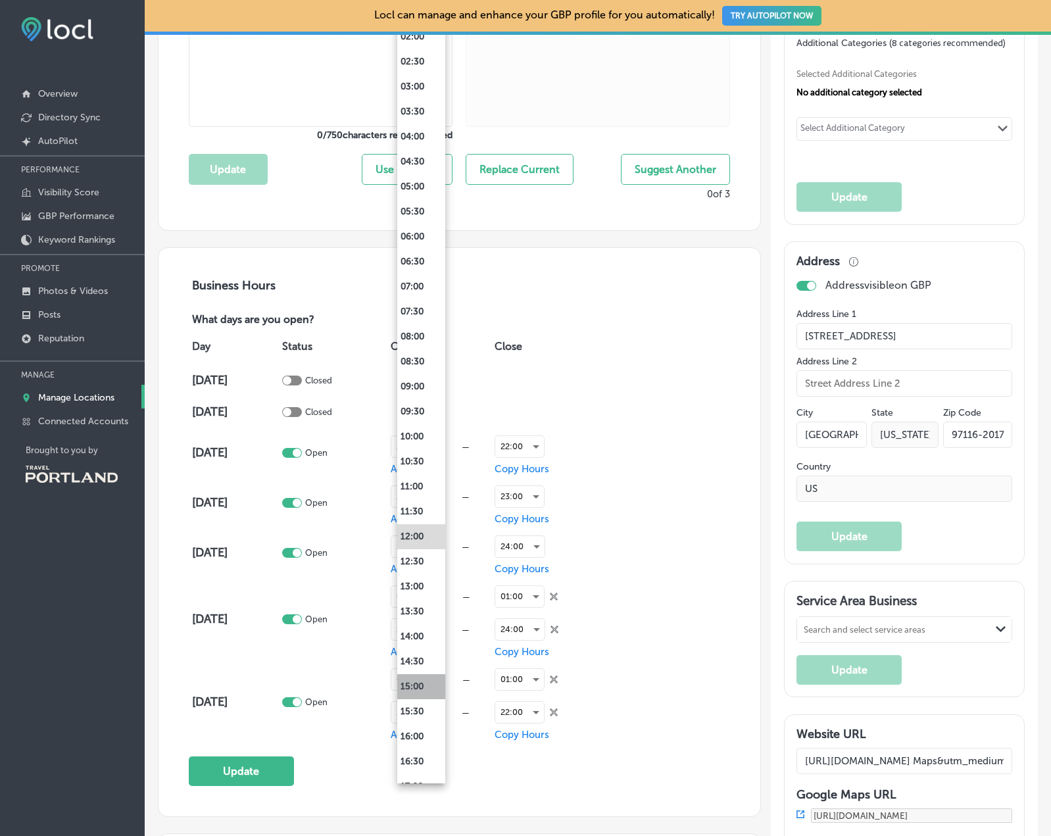  What do you see at coordinates (421, 612) in the screenshot?
I see `li: 13:30` at bounding box center [421, 612].